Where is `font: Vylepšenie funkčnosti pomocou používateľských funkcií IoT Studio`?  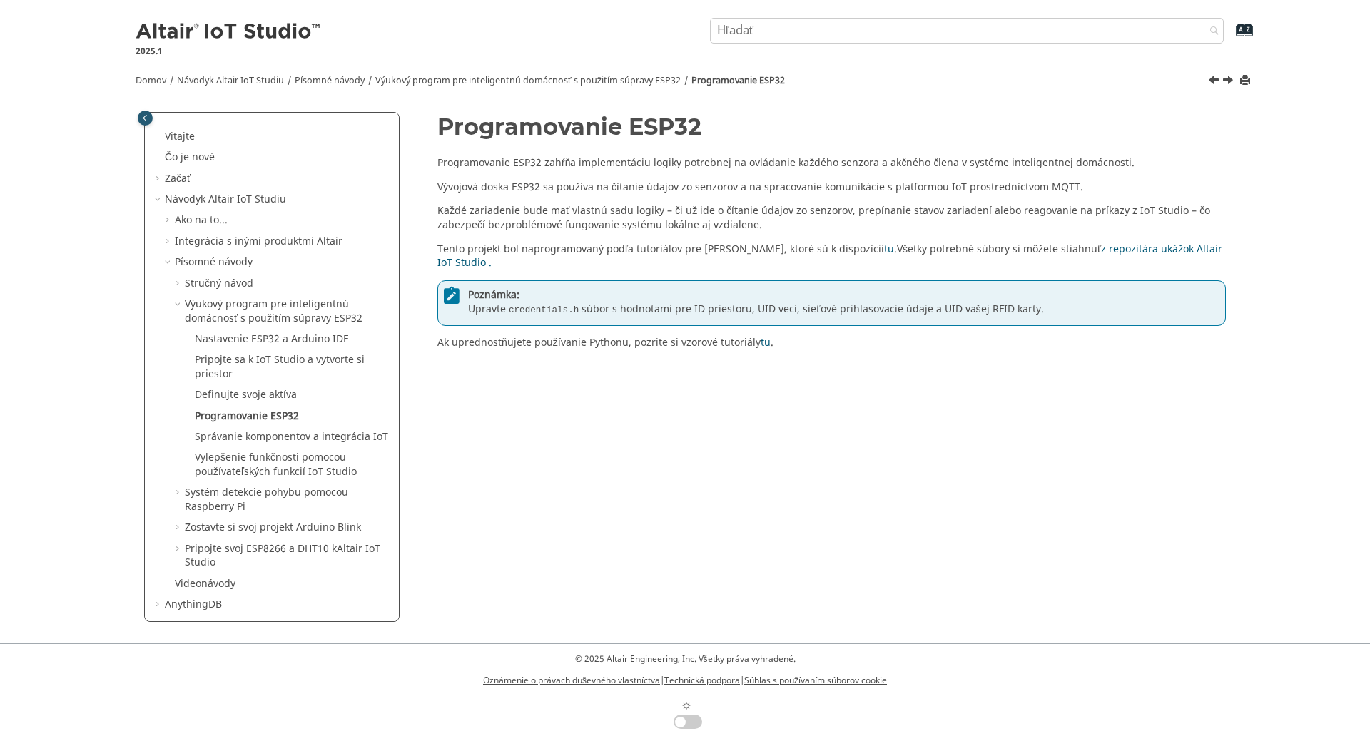
font: Vylepšenie funkčnosti pomocou používateľských funkcií IoT Studio is located at coordinates (275, 465).